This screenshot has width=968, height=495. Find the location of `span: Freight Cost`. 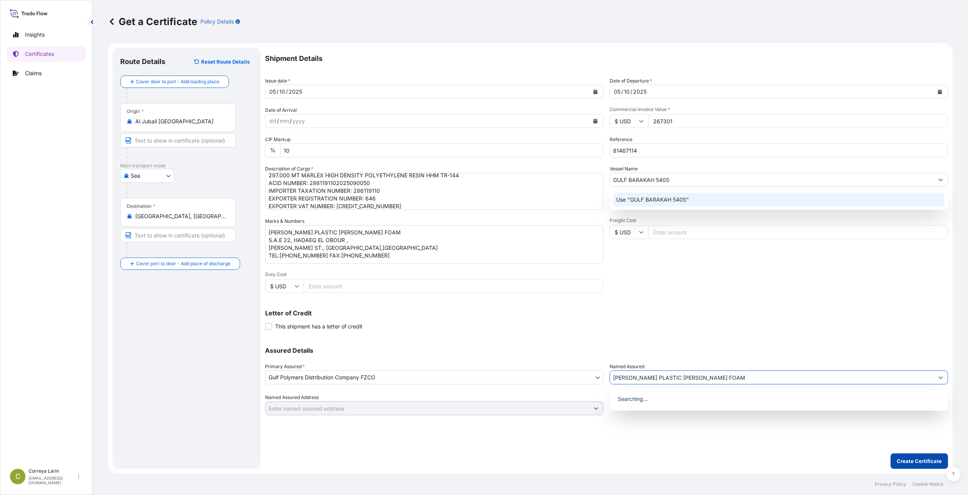

span: Freight Cost is located at coordinates (779, 220).